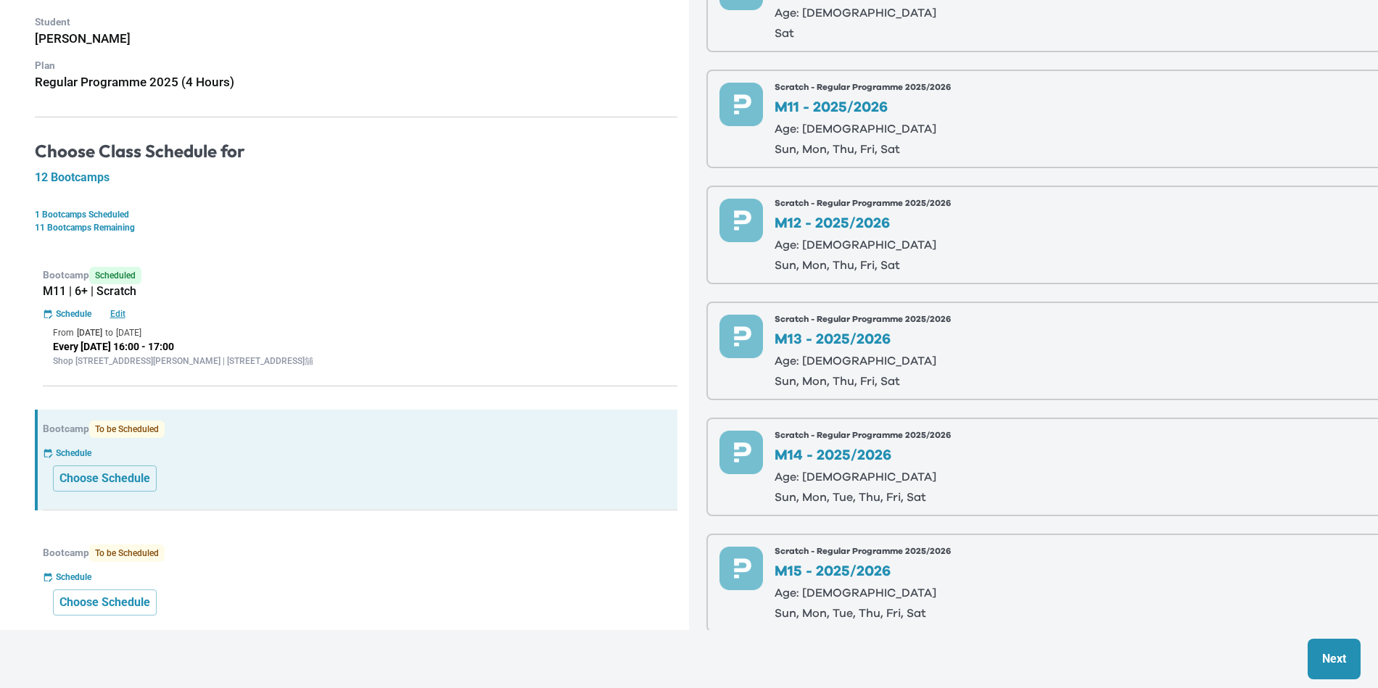 The width and height of the screenshot is (1378, 688). What do you see at coordinates (862, 107) in the screenshot?
I see `p: M11 - 2025/2026` at bounding box center [862, 107].